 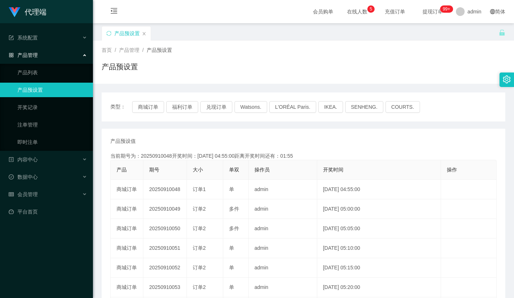 What do you see at coordinates (36, 12) in the screenshot?
I see `h1: 代理端` at bounding box center [36, 12].